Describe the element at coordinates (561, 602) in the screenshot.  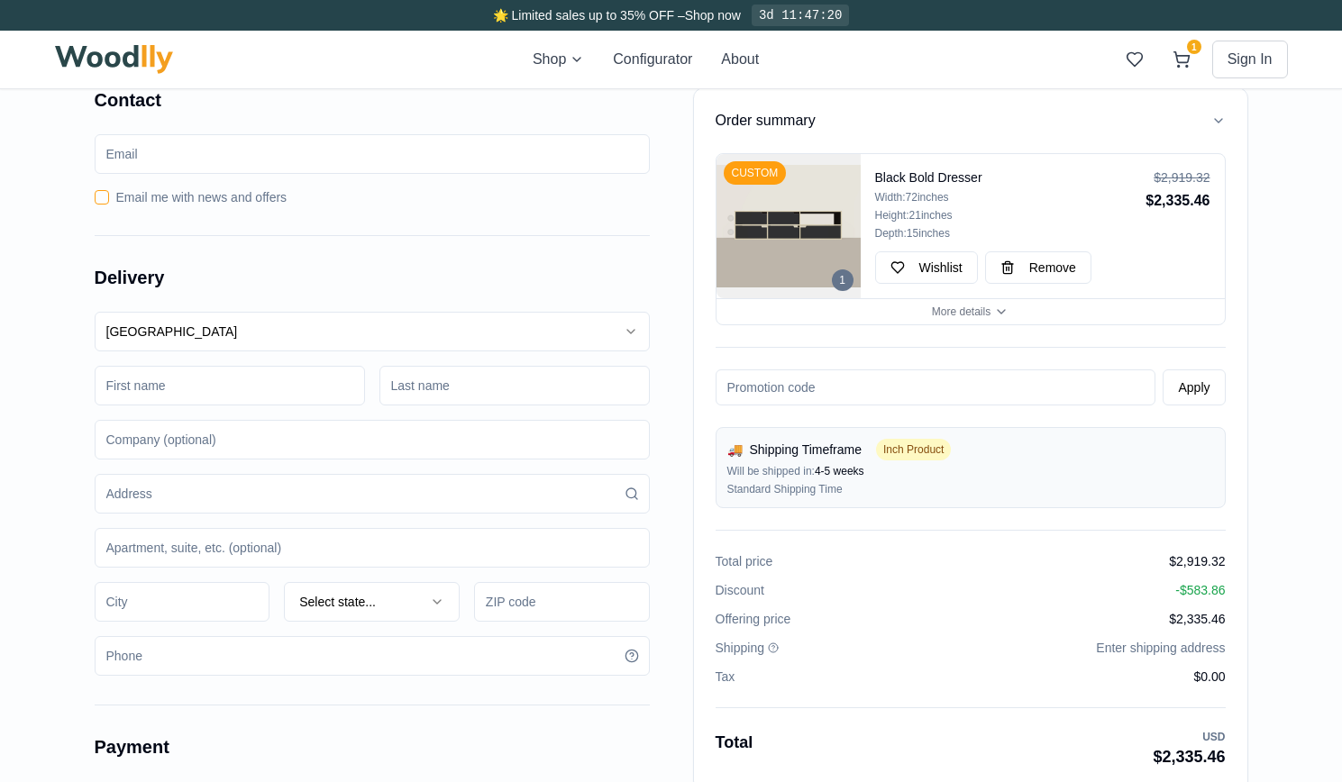
I see `input: ZIP code` at that location.